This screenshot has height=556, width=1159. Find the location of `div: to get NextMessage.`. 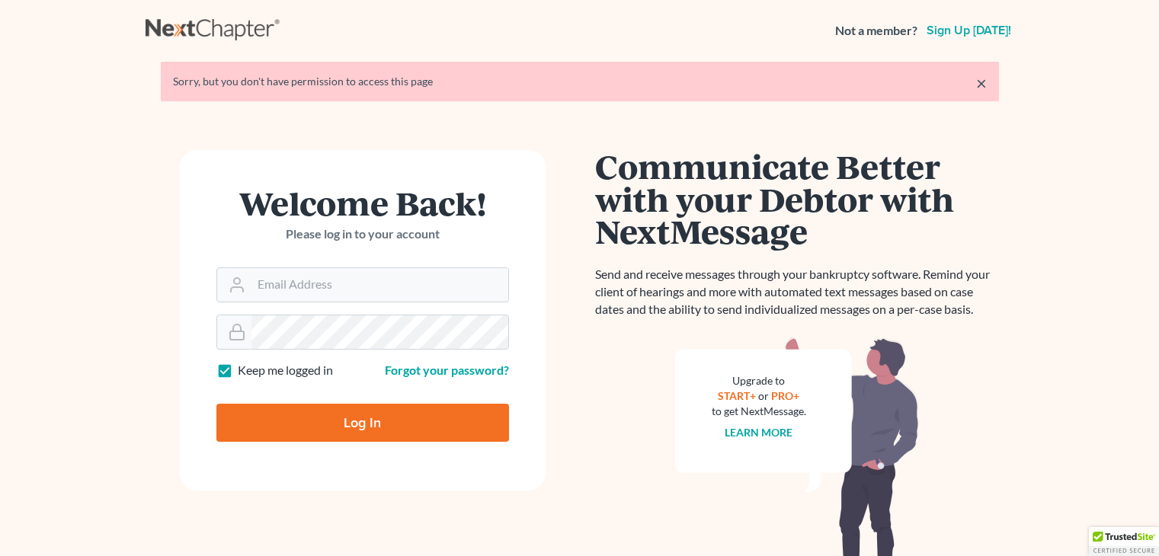

div: to get NextMessage. is located at coordinates (759, 411).